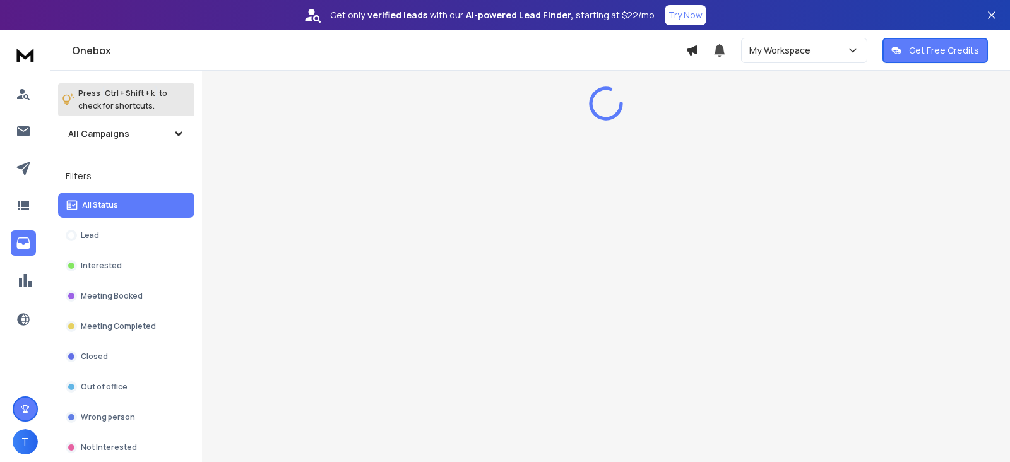 Image resolution: width=1010 pixels, height=462 pixels. What do you see at coordinates (100, 205) in the screenshot?
I see `p: All Status` at bounding box center [100, 205].